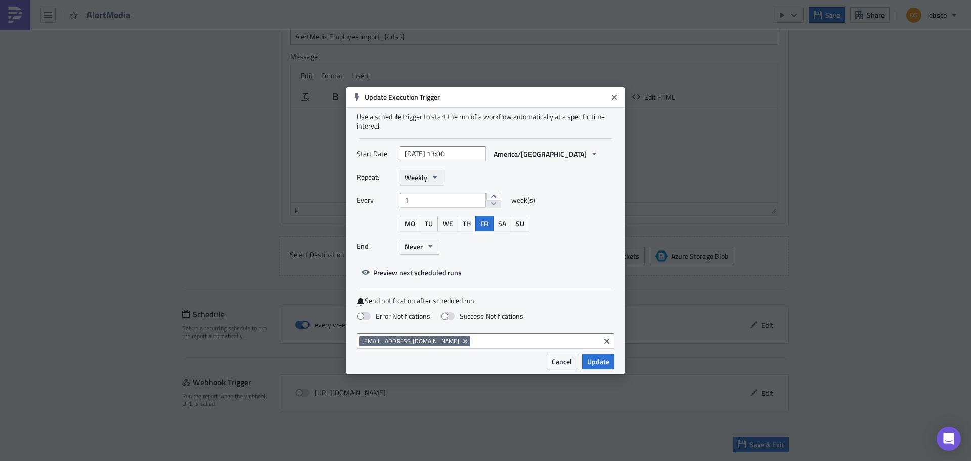 This screenshot has width=971, height=461. Describe the element at coordinates (486, 97) in the screenshot. I see `h6: Update Execution Trigger` at that location.